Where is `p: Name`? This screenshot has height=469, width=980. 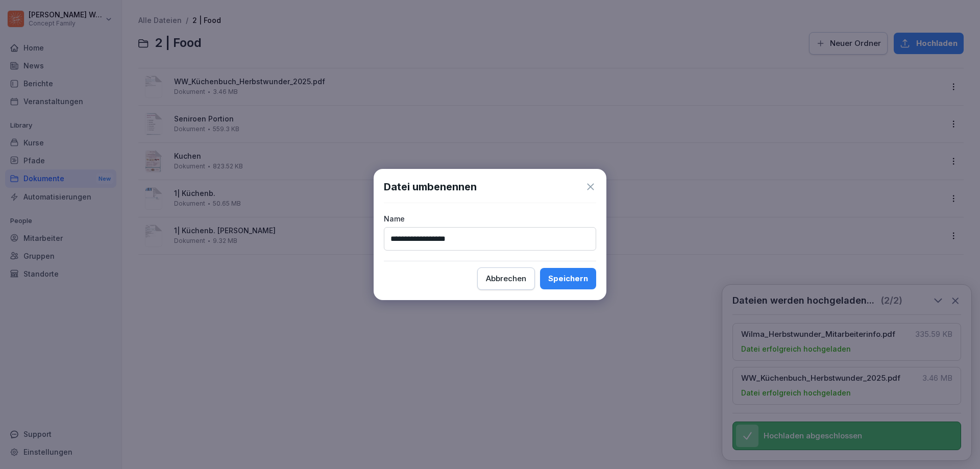 p: Name is located at coordinates (490, 218).